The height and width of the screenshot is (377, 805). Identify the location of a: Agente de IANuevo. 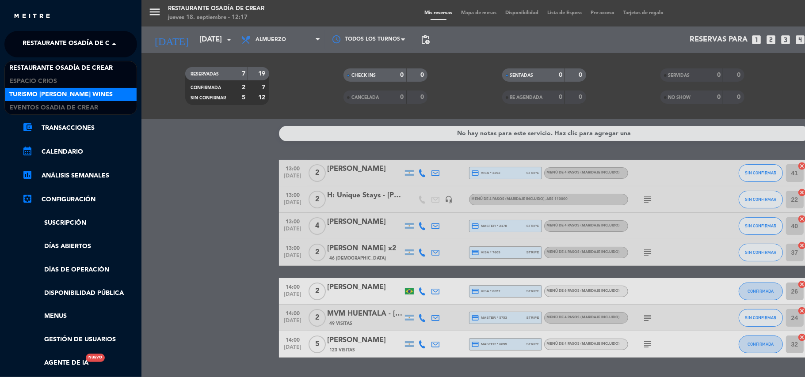
(55, 363).